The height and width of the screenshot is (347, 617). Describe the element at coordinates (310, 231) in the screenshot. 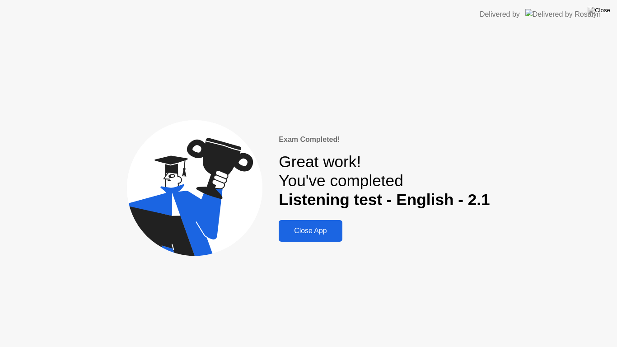

I see `button: Close App` at that location.